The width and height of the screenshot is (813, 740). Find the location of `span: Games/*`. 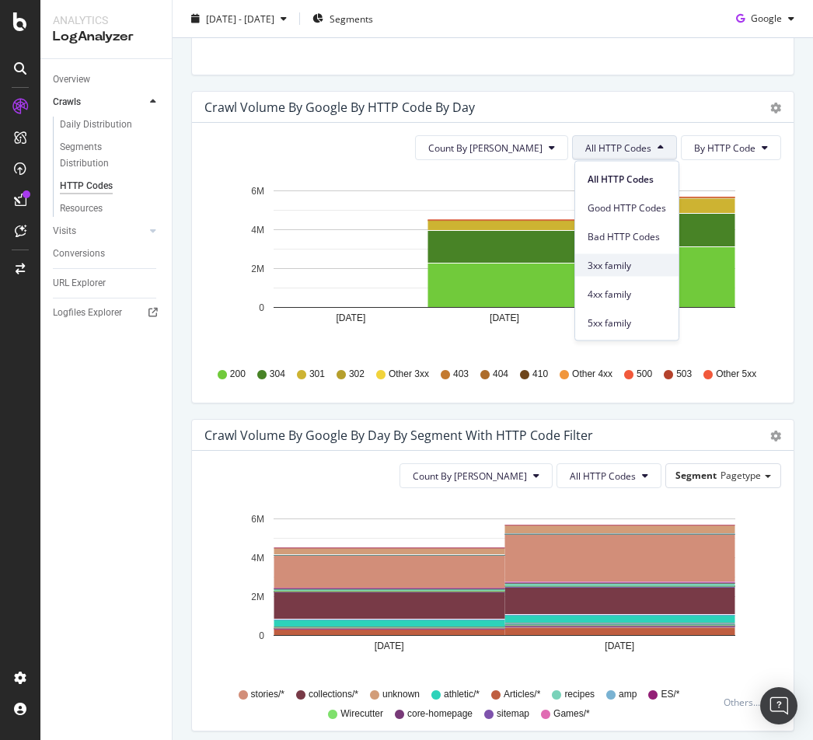

span: Games/* is located at coordinates (572, 714).